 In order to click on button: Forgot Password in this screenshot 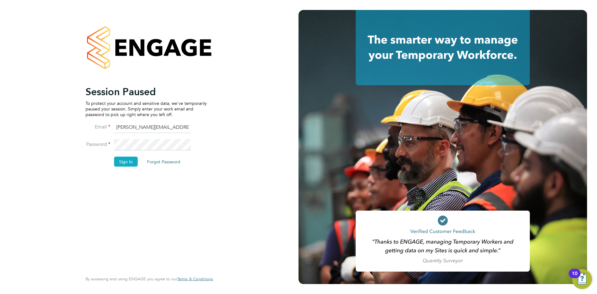, I will do `click(164, 161)`.